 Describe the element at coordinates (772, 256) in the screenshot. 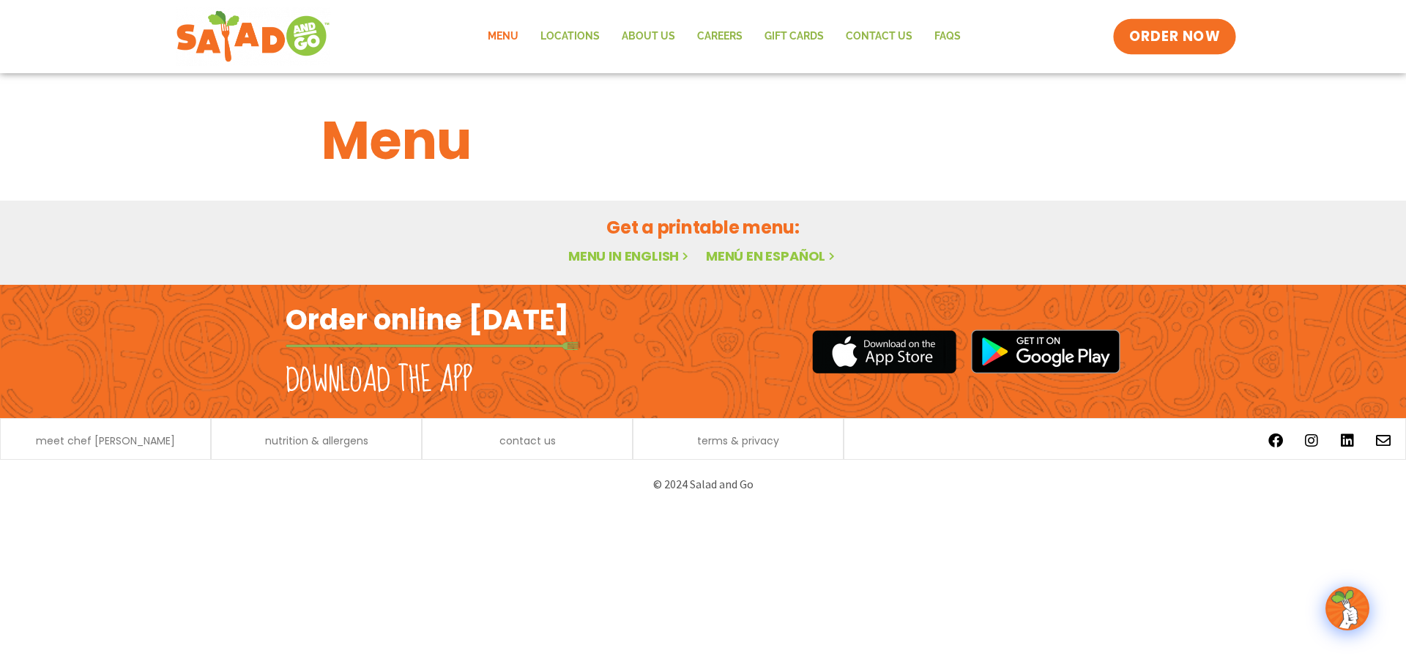

I see `a: Menú en español` at that location.